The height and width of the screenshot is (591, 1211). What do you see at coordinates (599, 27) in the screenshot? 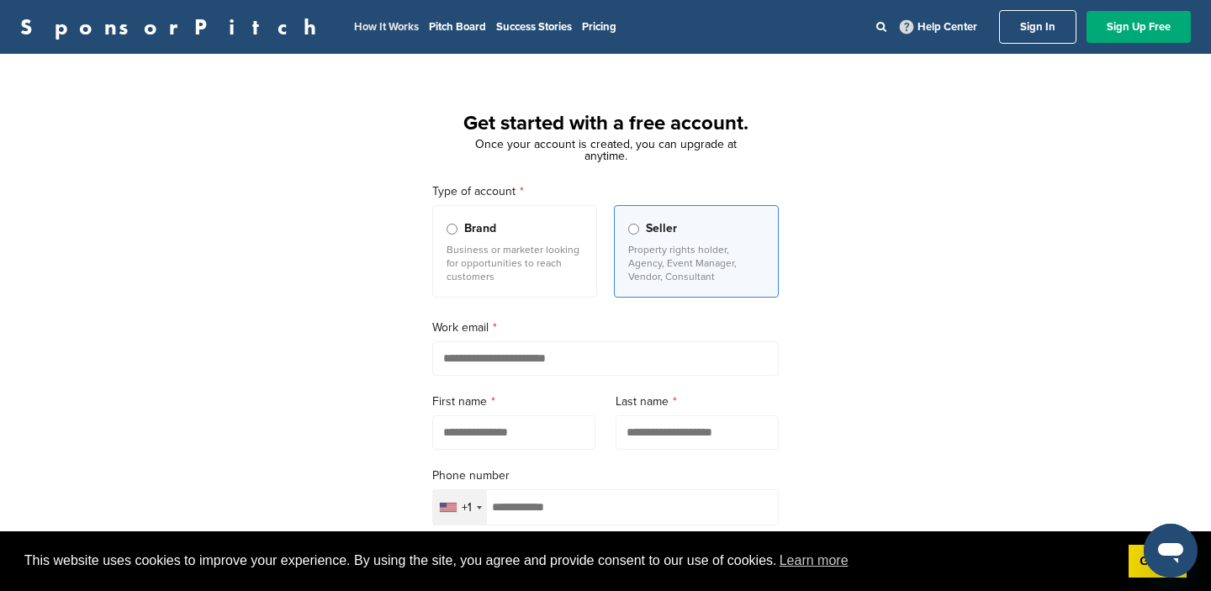
I see `a: Pricing` at bounding box center [599, 27].